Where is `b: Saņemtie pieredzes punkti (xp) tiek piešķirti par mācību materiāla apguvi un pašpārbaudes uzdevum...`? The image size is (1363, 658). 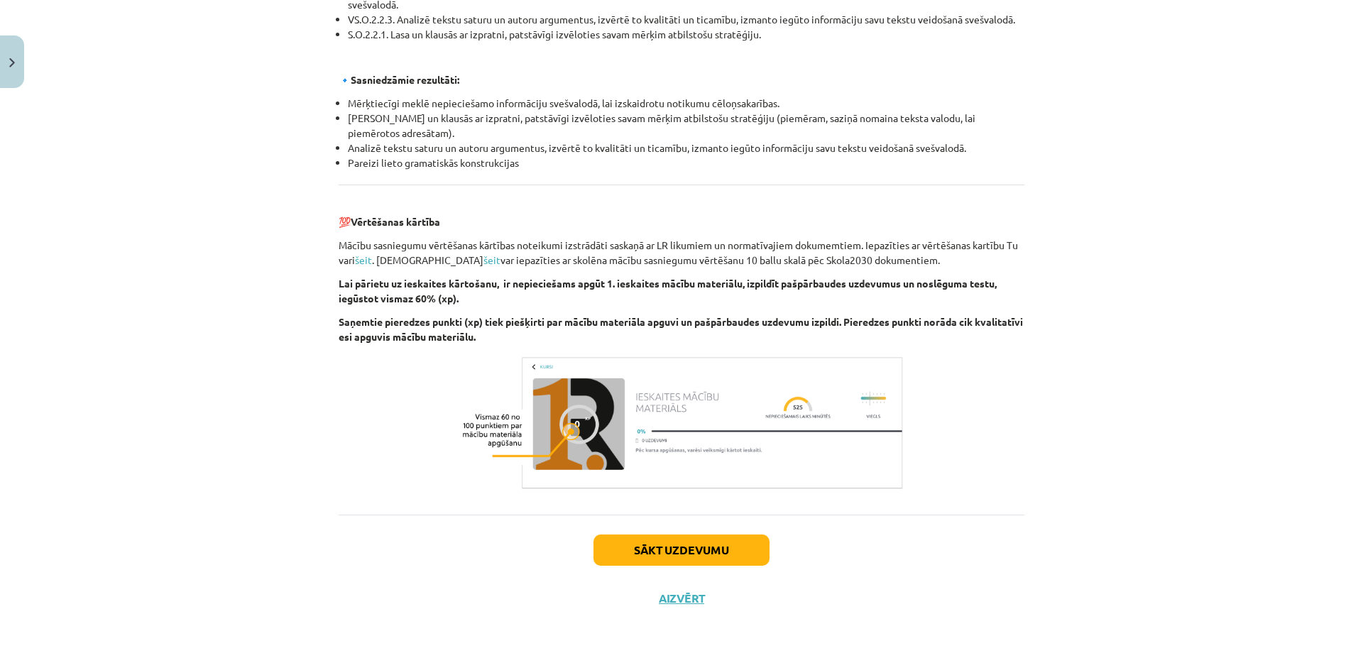 b: Saņemtie pieredzes punkti (xp) tiek piešķirti par mācību materiāla apguvi un pašpārbaudes uzdevum... is located at coordinates (681, 329).